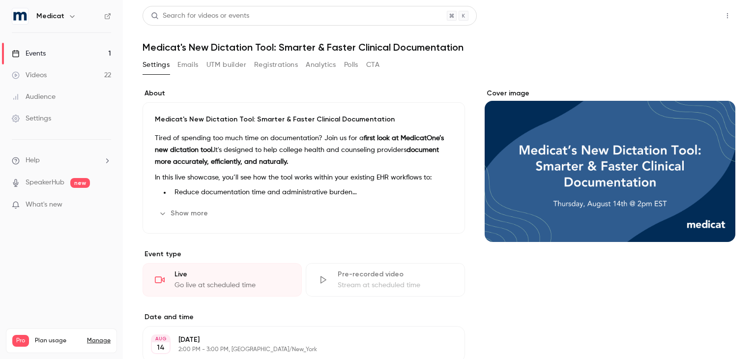 This screenshot has height=359, width=755. Describe the element at coordinates (20, 16) in the screenshot. I see `img: Medicat` at that location.